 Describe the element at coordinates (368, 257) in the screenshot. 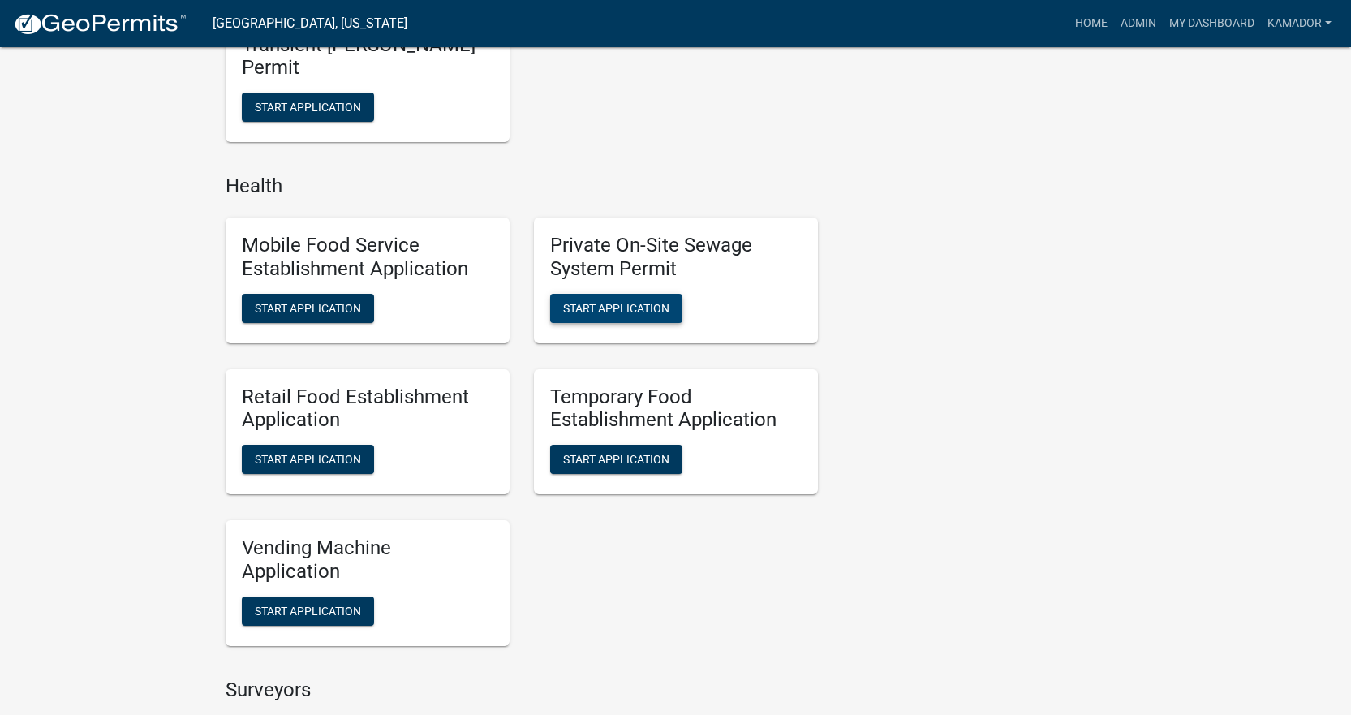

I see `h5: Mobile Food Service Establishment Application` at that location.